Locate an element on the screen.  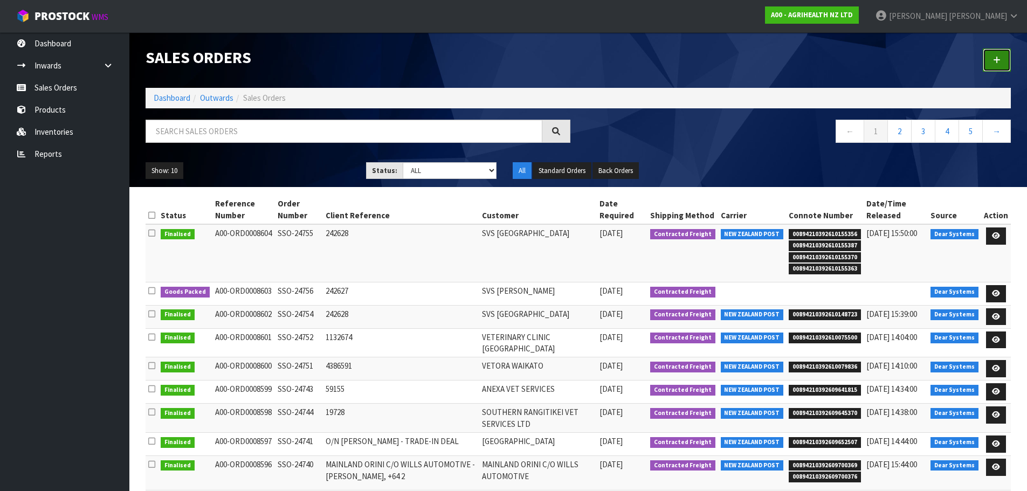
span: 00894210392610075500 is located at coordinates (825, 338).